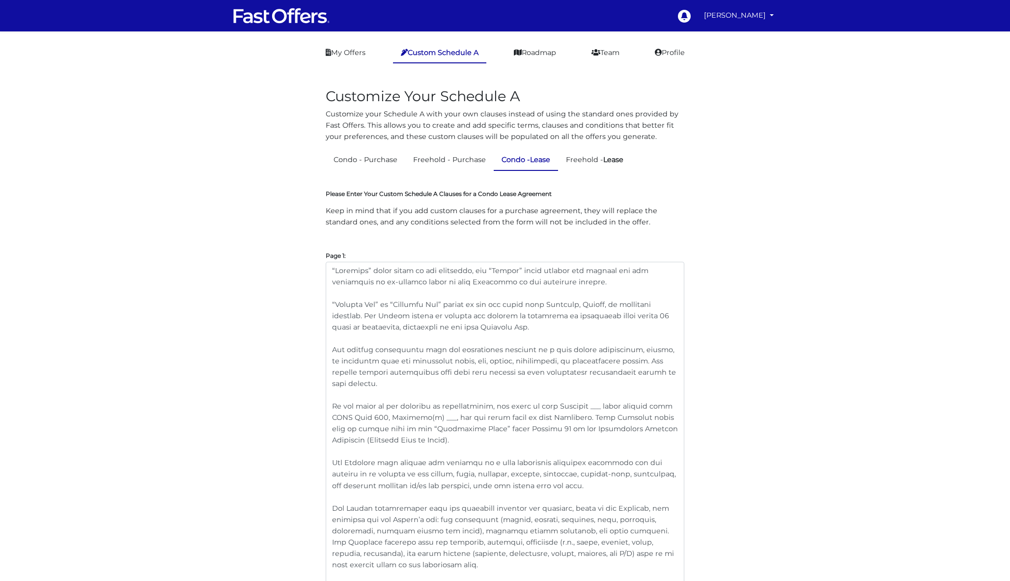 The width and height of the screenshot is (1010, 581). I want to click on a: Condo -Lease, so click(526, 160).